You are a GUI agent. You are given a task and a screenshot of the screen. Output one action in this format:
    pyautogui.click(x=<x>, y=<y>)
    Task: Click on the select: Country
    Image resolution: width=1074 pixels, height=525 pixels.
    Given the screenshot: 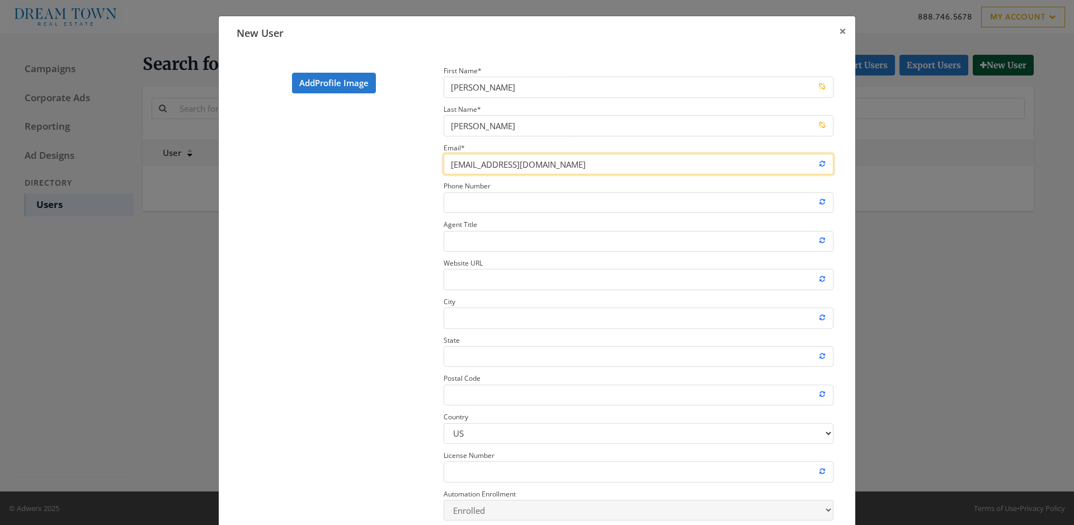 What is the action you would take?
    pyautogui.click(x=638, y=433)
    